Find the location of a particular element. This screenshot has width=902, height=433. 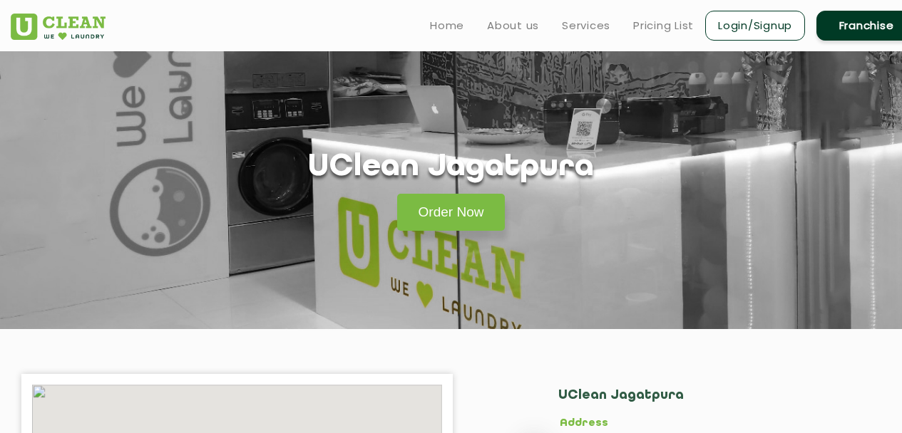

a: Services is located at coordinates (586, 26).